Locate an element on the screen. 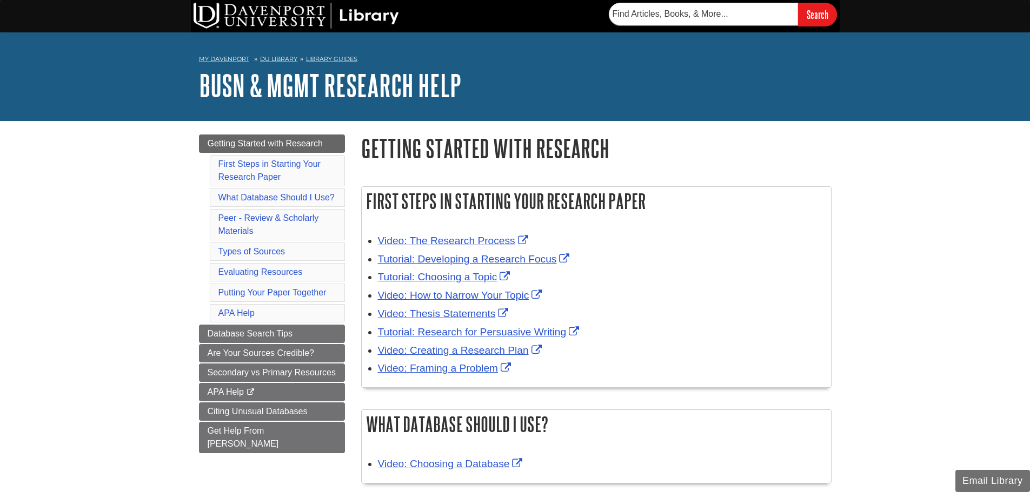 This screenshot has height=492, width=1030. span: APA Help is located at coordinates (225, 392).